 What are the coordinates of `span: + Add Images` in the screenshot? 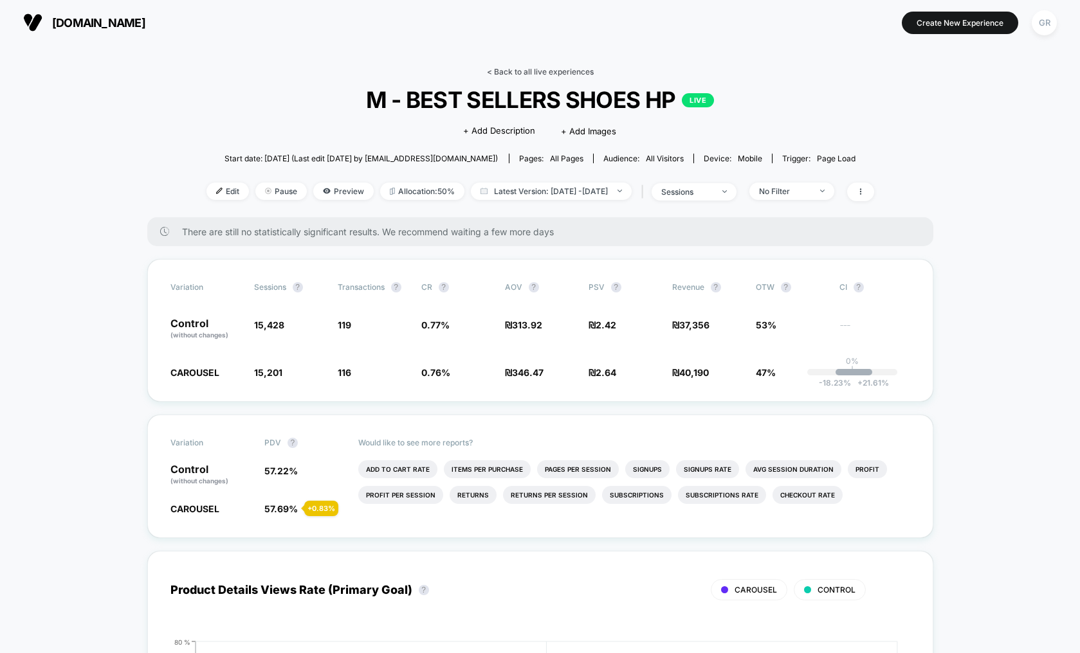 It's located at (589, 131).